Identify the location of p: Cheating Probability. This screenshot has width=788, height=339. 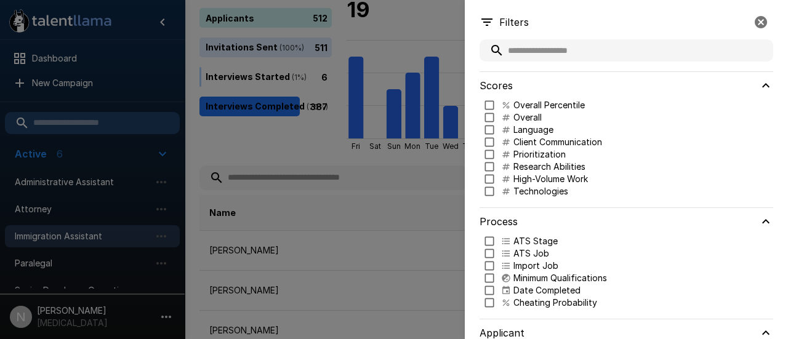
(555, 303).